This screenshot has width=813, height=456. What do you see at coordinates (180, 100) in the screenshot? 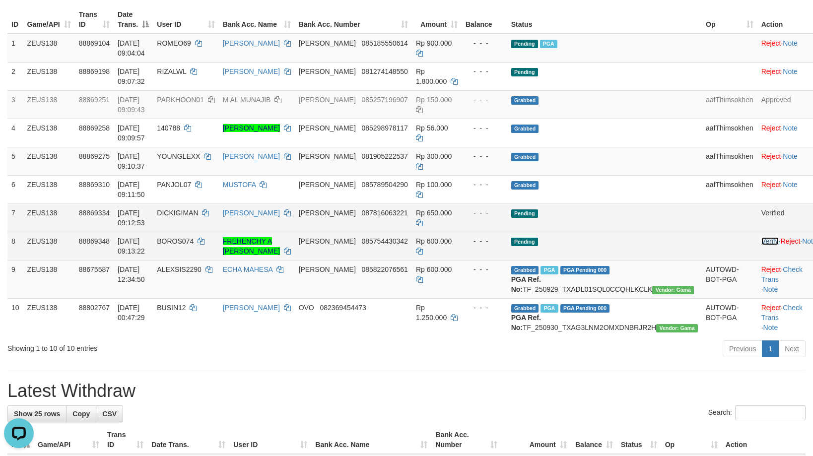
I see `span: PARKHOON01` at bounding box center [180, 100].